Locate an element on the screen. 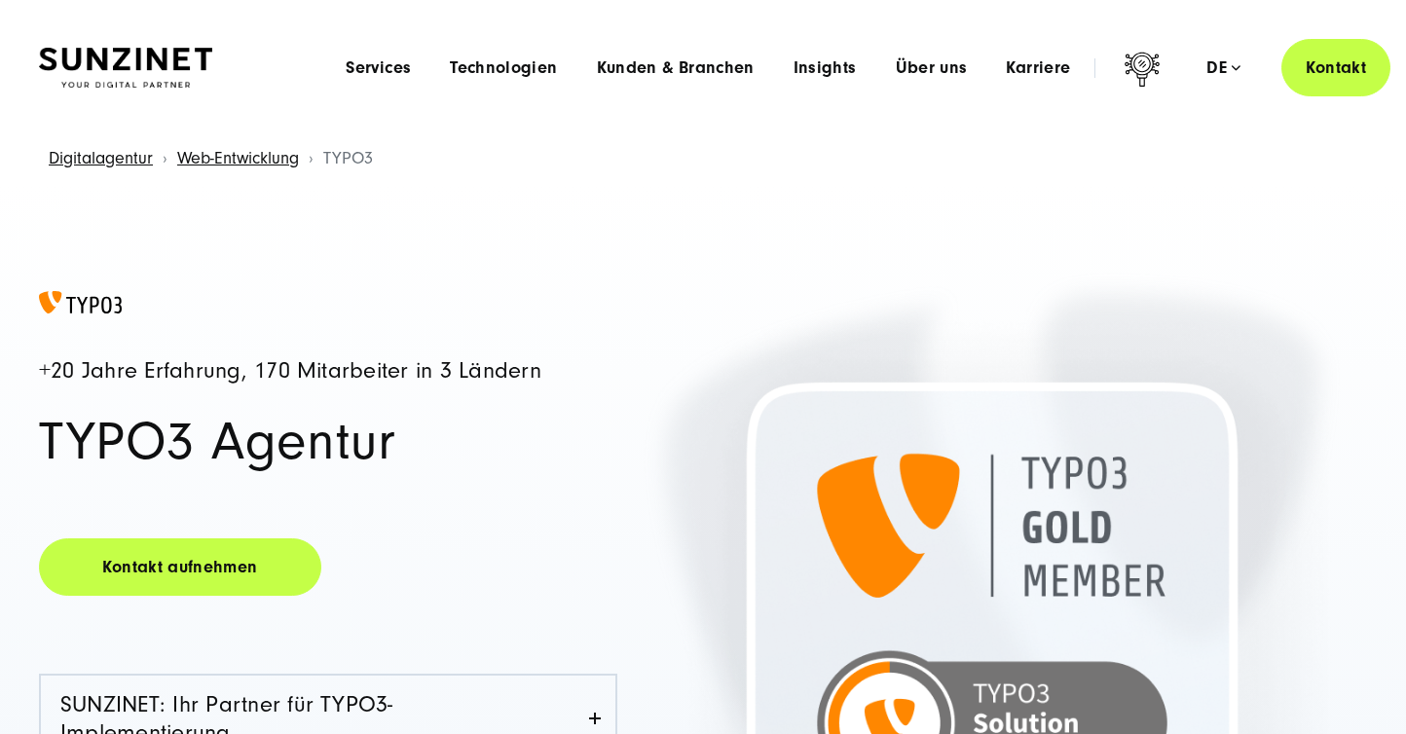 The image size is (1406, 734). a: Technologien is located at coordinates (504, 68).